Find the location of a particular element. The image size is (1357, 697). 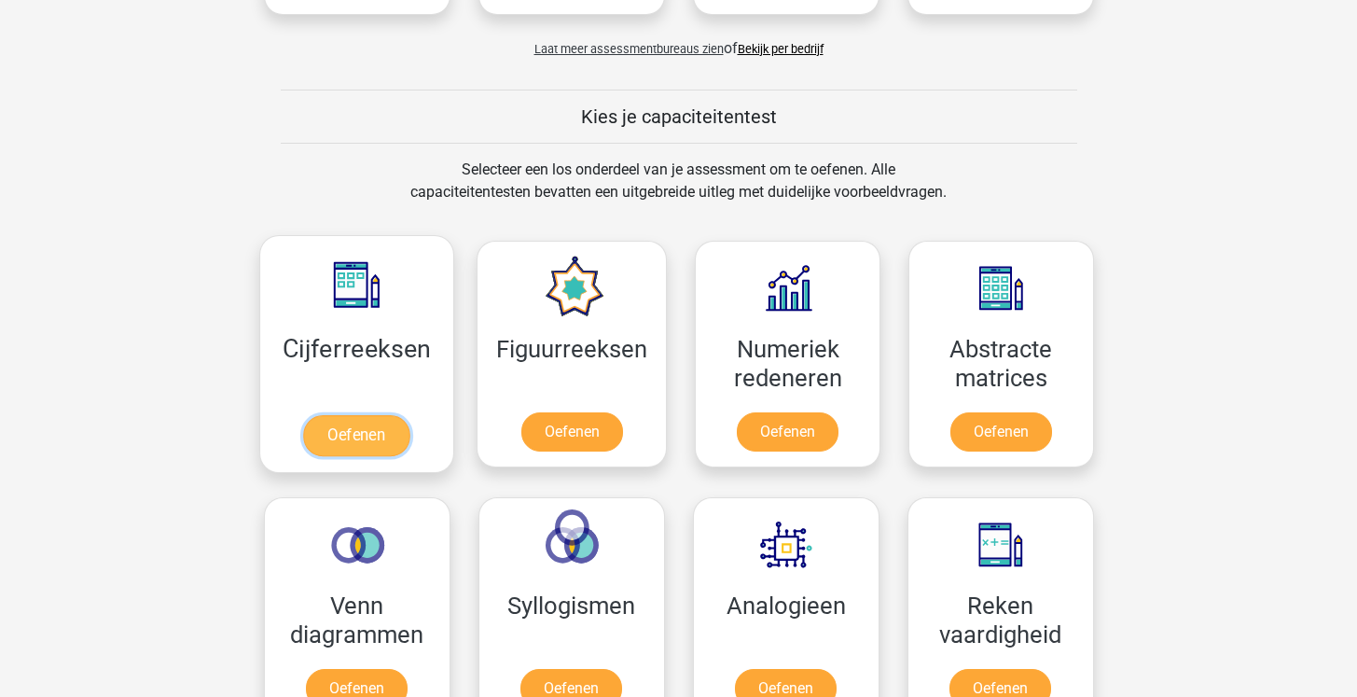

span: Laat meer assessmentbureaus zien is located at coordinates (629, 49).